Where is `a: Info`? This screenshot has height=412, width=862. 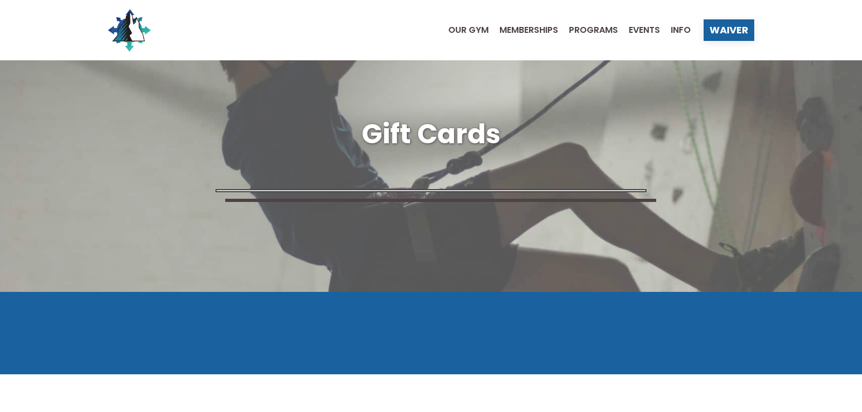
a: Info is located at coordinates (675, 30).